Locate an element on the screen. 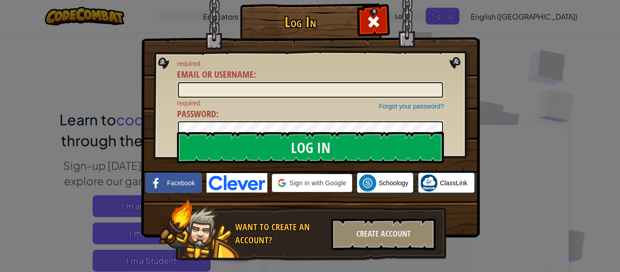 This screenshot has height=272, width=620. div: Create Account is located at coordinates (383, 234).